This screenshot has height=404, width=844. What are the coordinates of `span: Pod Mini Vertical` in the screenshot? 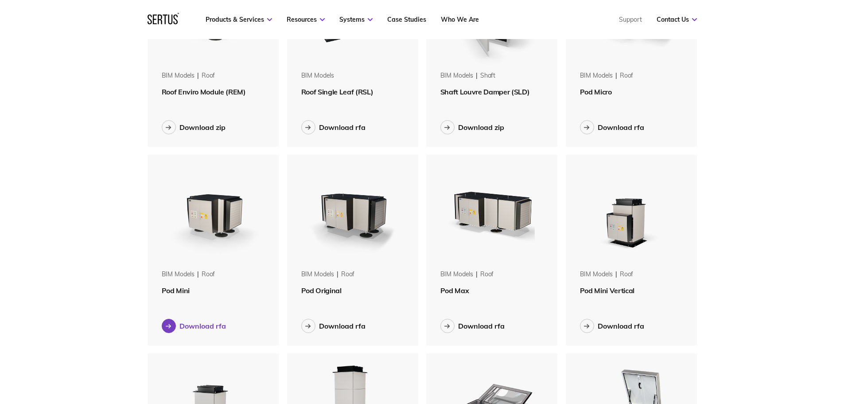 It's located at (608, 290).